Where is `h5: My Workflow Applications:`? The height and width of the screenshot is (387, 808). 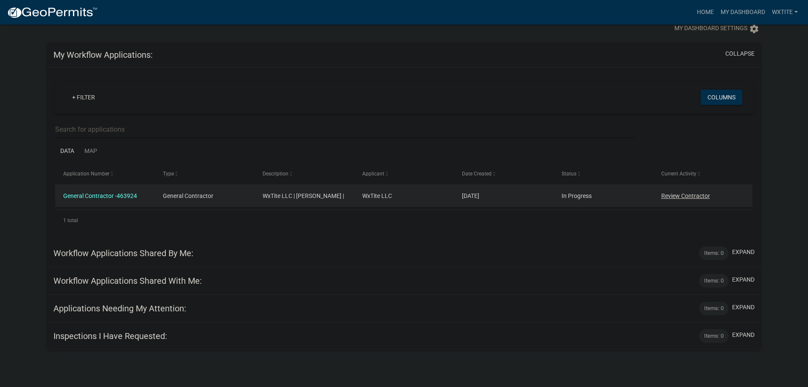 h5: My Workflow Applications: is located at coordinates (103, 55).